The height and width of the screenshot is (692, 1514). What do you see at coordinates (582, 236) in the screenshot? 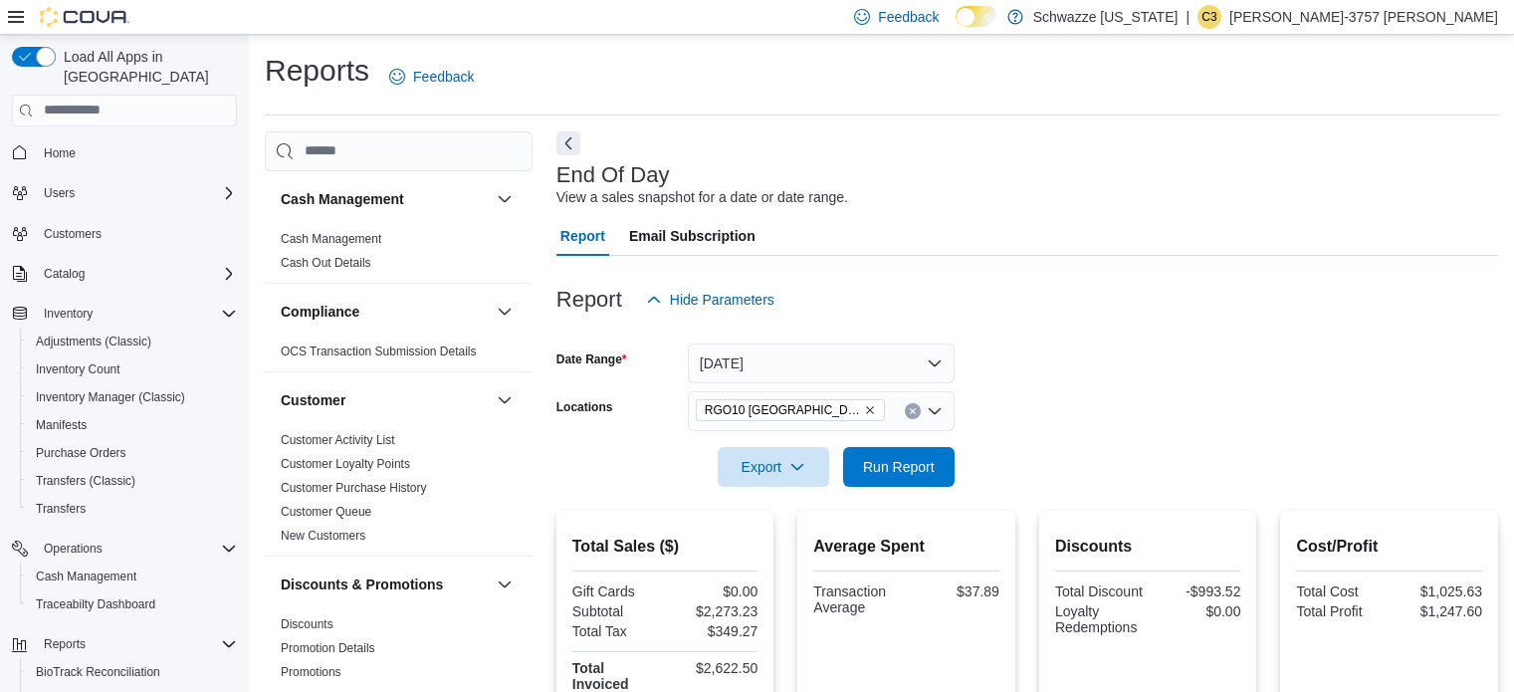
I see `span: Report` at bounding box center [582, 236].